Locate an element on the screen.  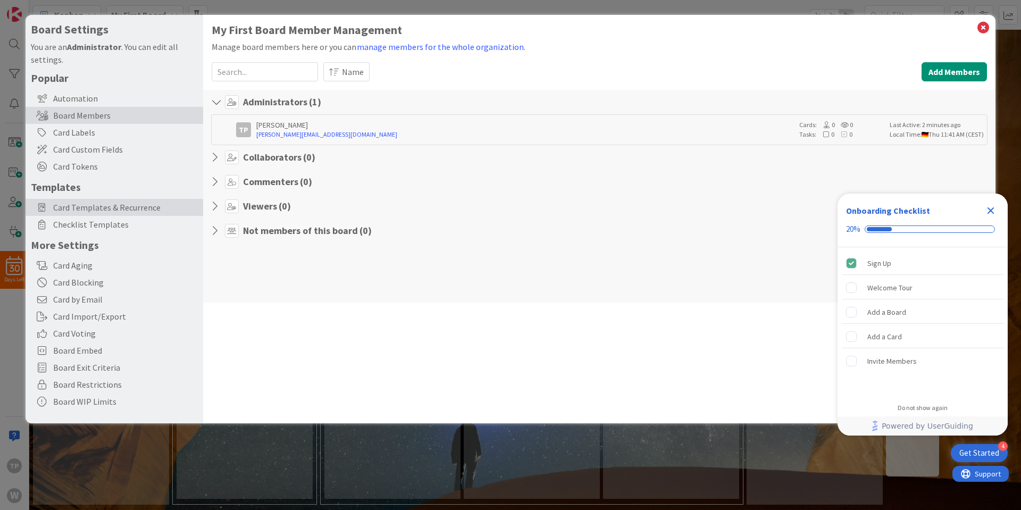
div: 20% is located at coordinates (853, 229).